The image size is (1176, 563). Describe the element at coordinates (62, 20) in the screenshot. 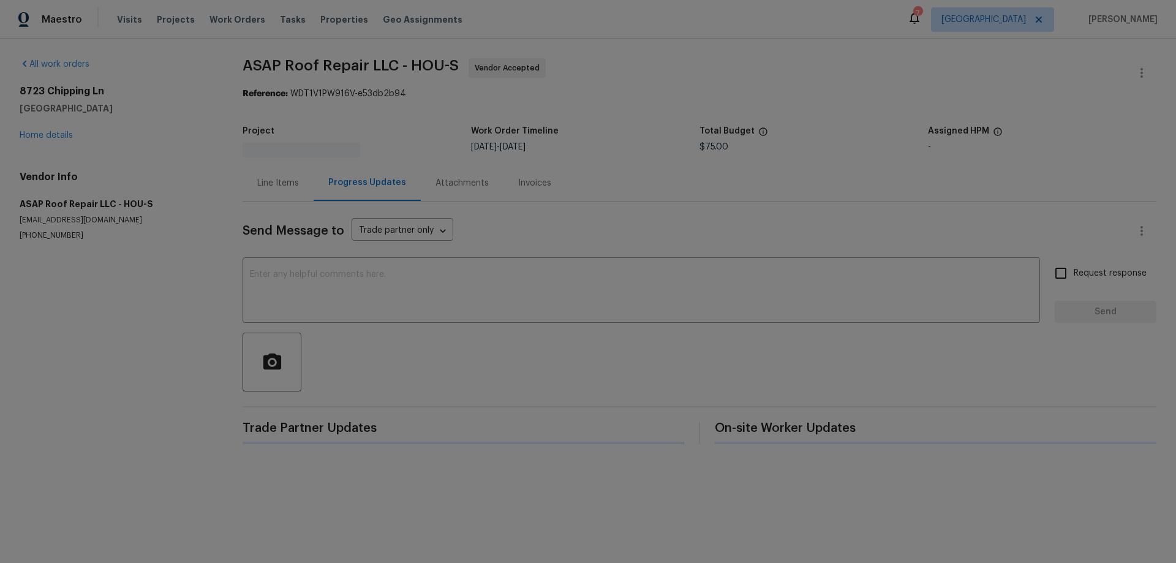

I see `span: Maestro` at that location.